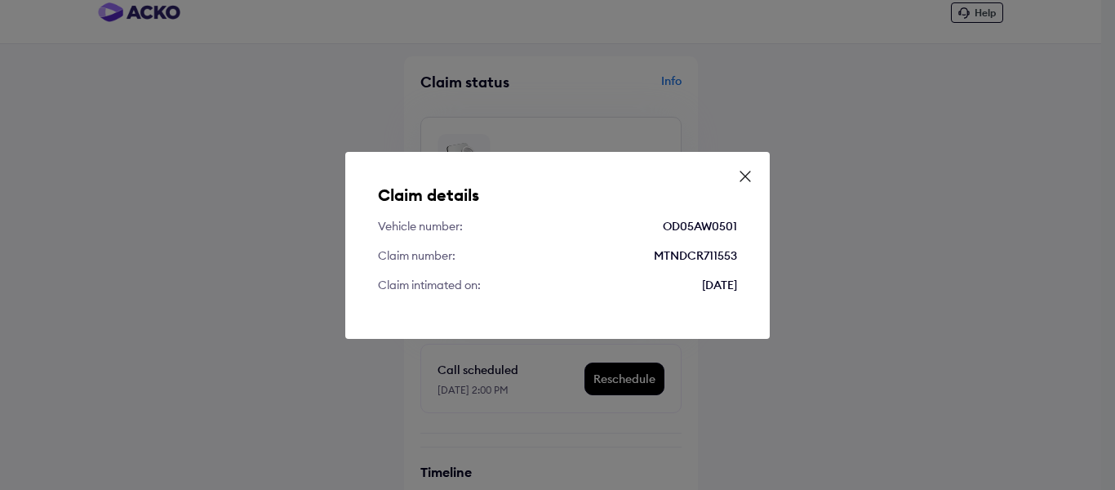 Image resolution: width=1115 pixels, height=490 pixels. Describe the element at coordinates (416, 256) in the screenshot. I see `div: Claim number:` at that location.